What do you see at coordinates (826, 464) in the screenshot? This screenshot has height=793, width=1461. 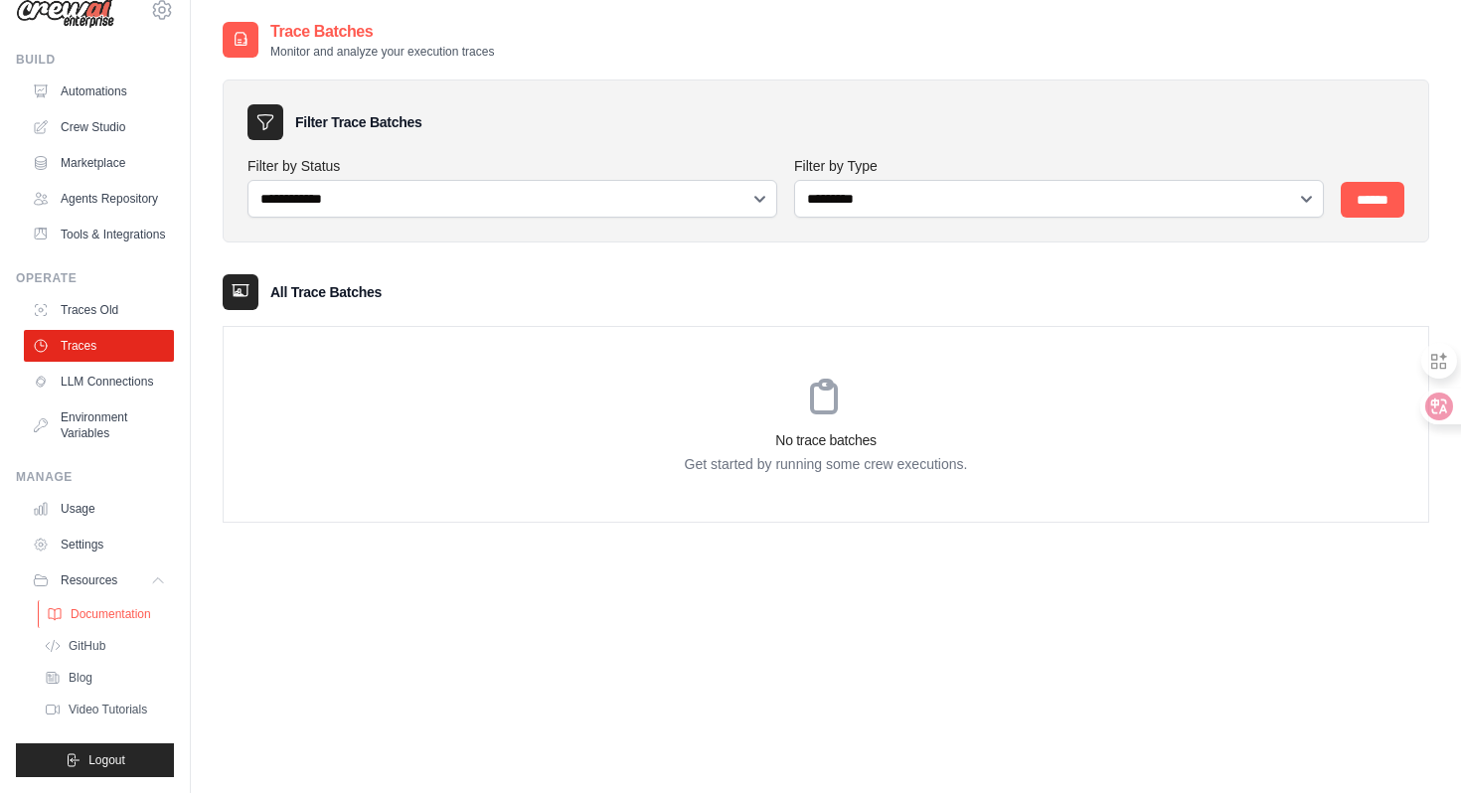 I see `p: Get started by running some crew executions.` at bounding box center [826, 464].